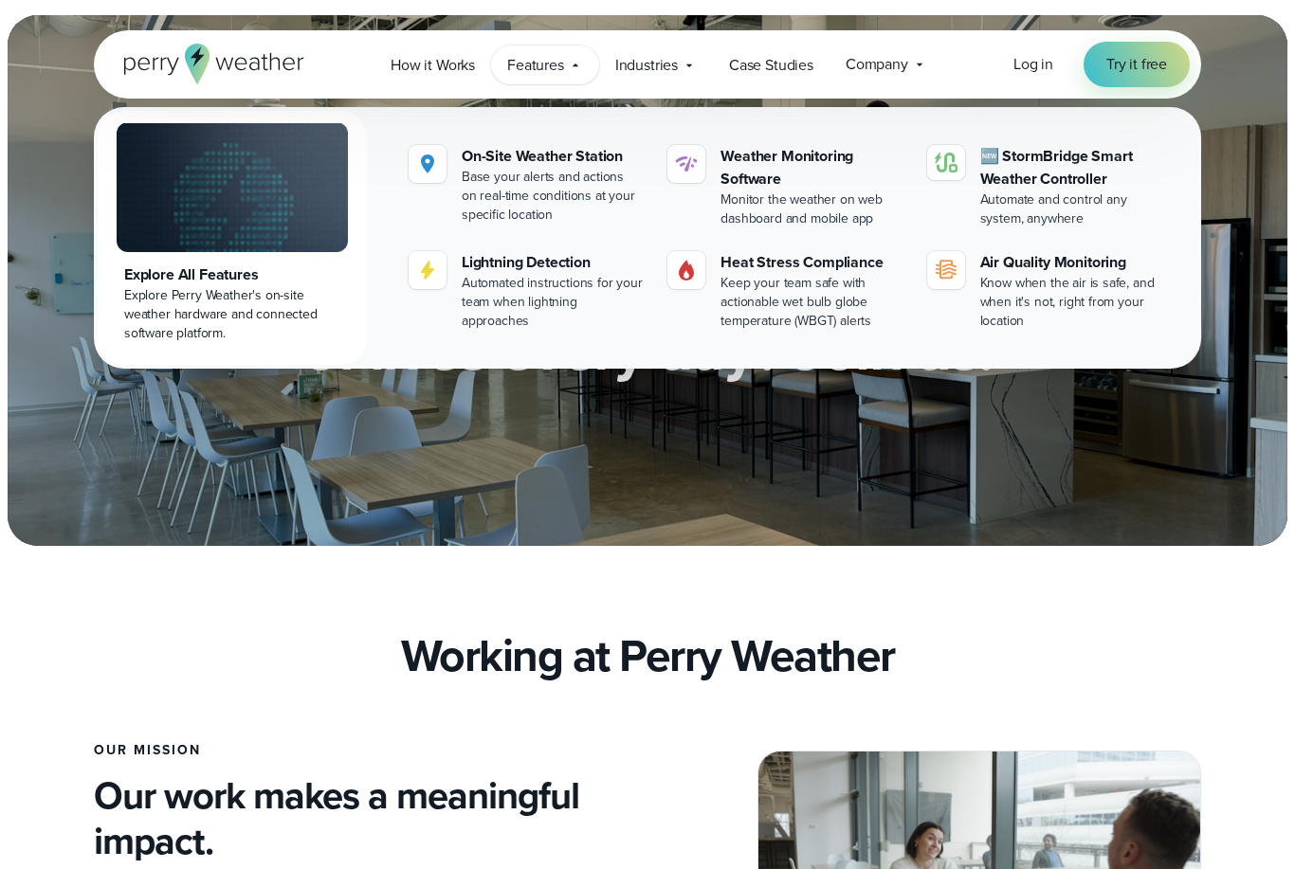  Describe the element at coordinates (1071, 168) in the screenshot. I see `div: 🆕 StormBridge Smart Weather Controller` at that location.